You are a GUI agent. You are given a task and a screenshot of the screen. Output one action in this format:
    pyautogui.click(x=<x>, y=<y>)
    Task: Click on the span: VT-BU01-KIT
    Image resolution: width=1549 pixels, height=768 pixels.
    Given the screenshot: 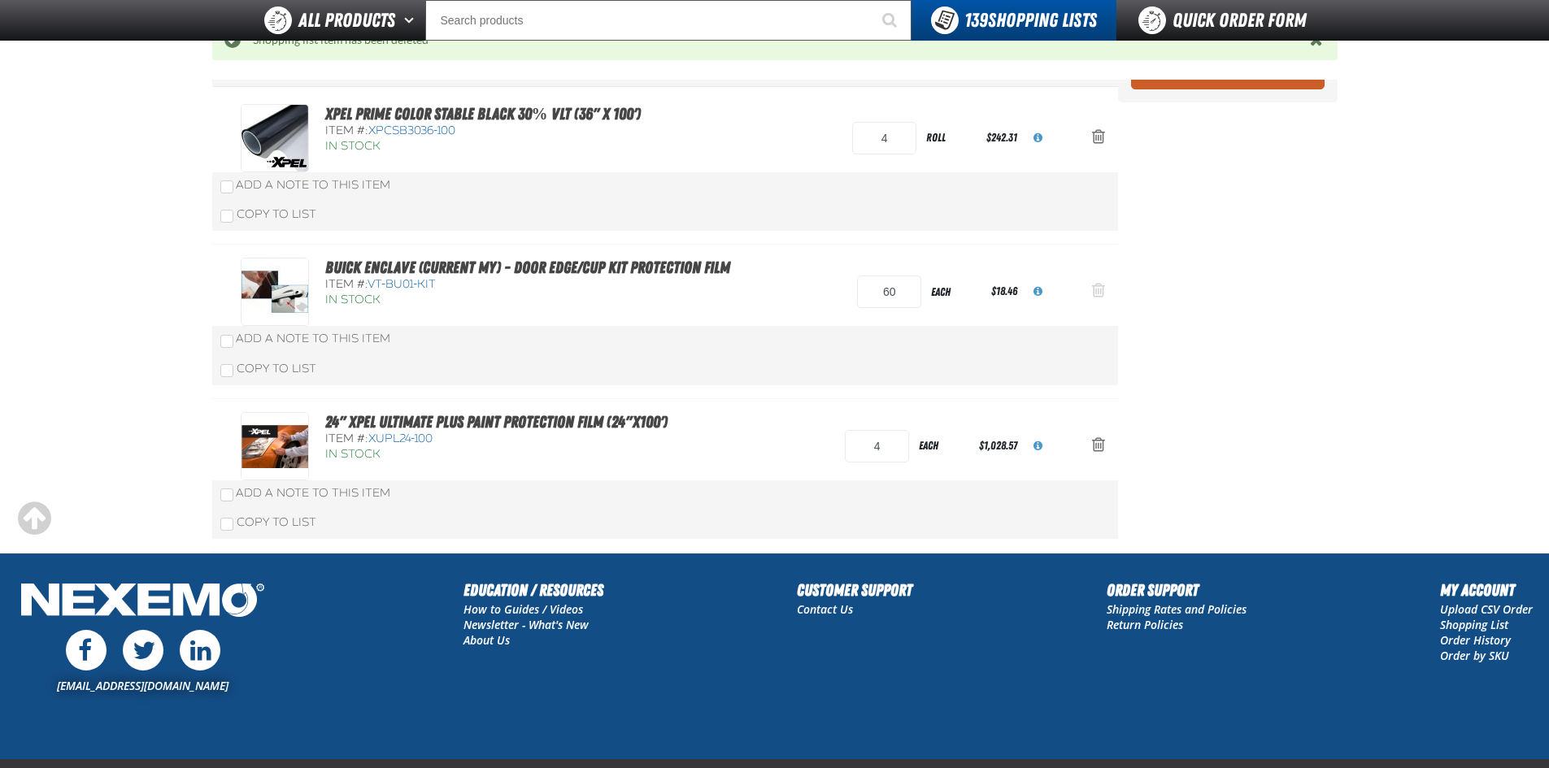 What is the action you would take?
    pyautogui.click(x=402, y=284)
    